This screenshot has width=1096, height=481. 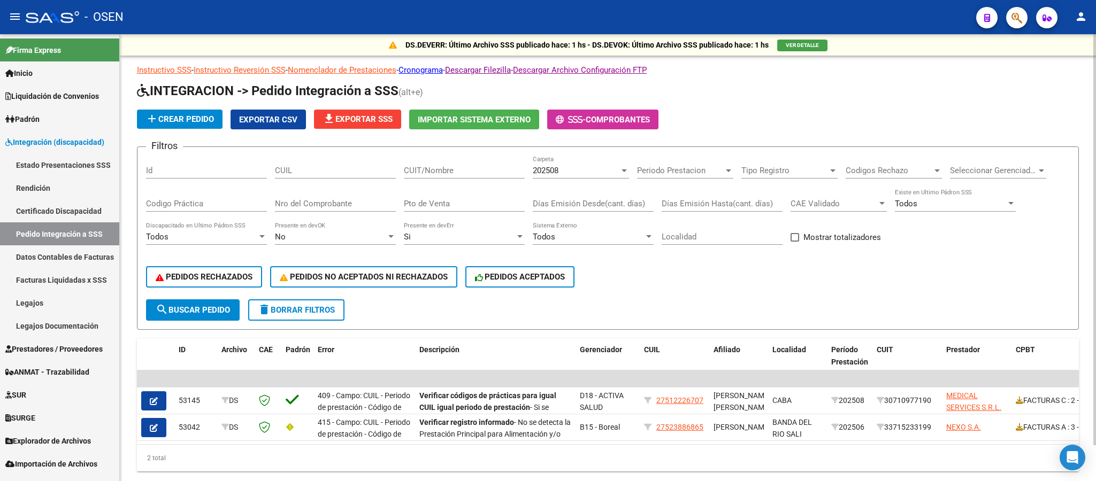 What do you see at coordinates (885, 350) in the screenshot?
I see `span: CUIT` at bounding box center [885, 350].